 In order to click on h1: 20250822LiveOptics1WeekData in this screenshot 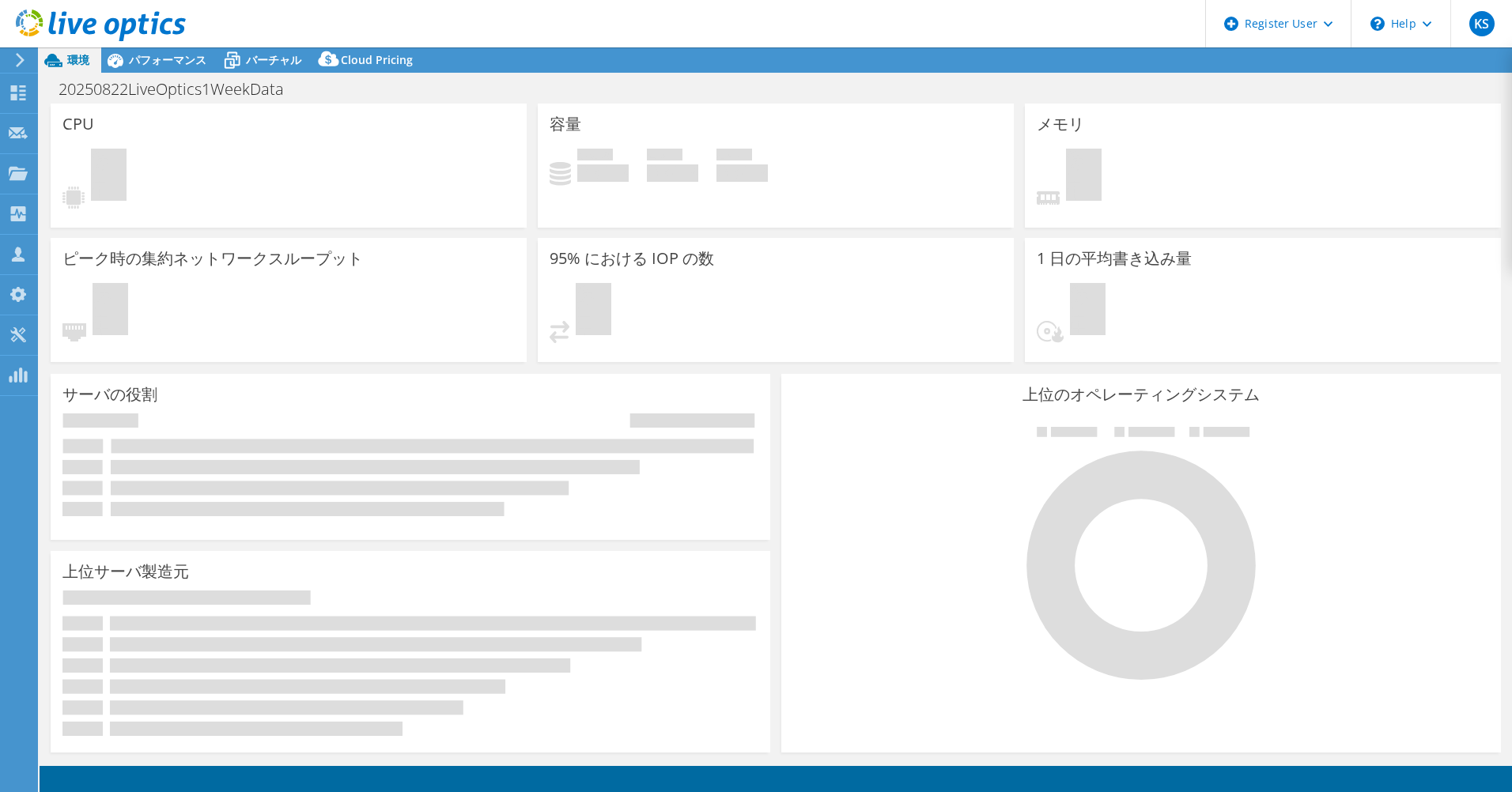, I will do `click(179, 90)`.